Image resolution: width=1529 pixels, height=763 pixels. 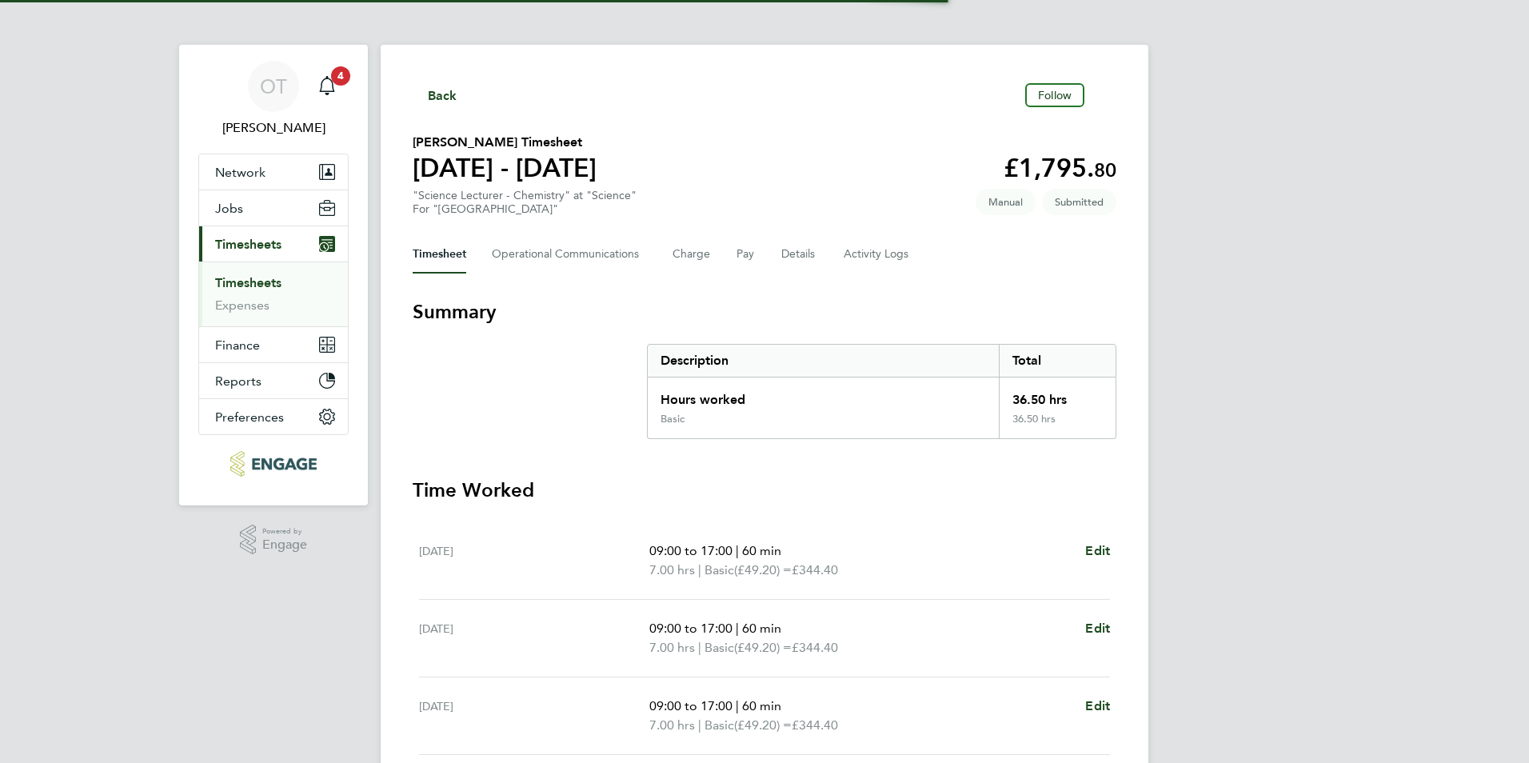 I want to click on button: Network, so click(x=273, y=172).